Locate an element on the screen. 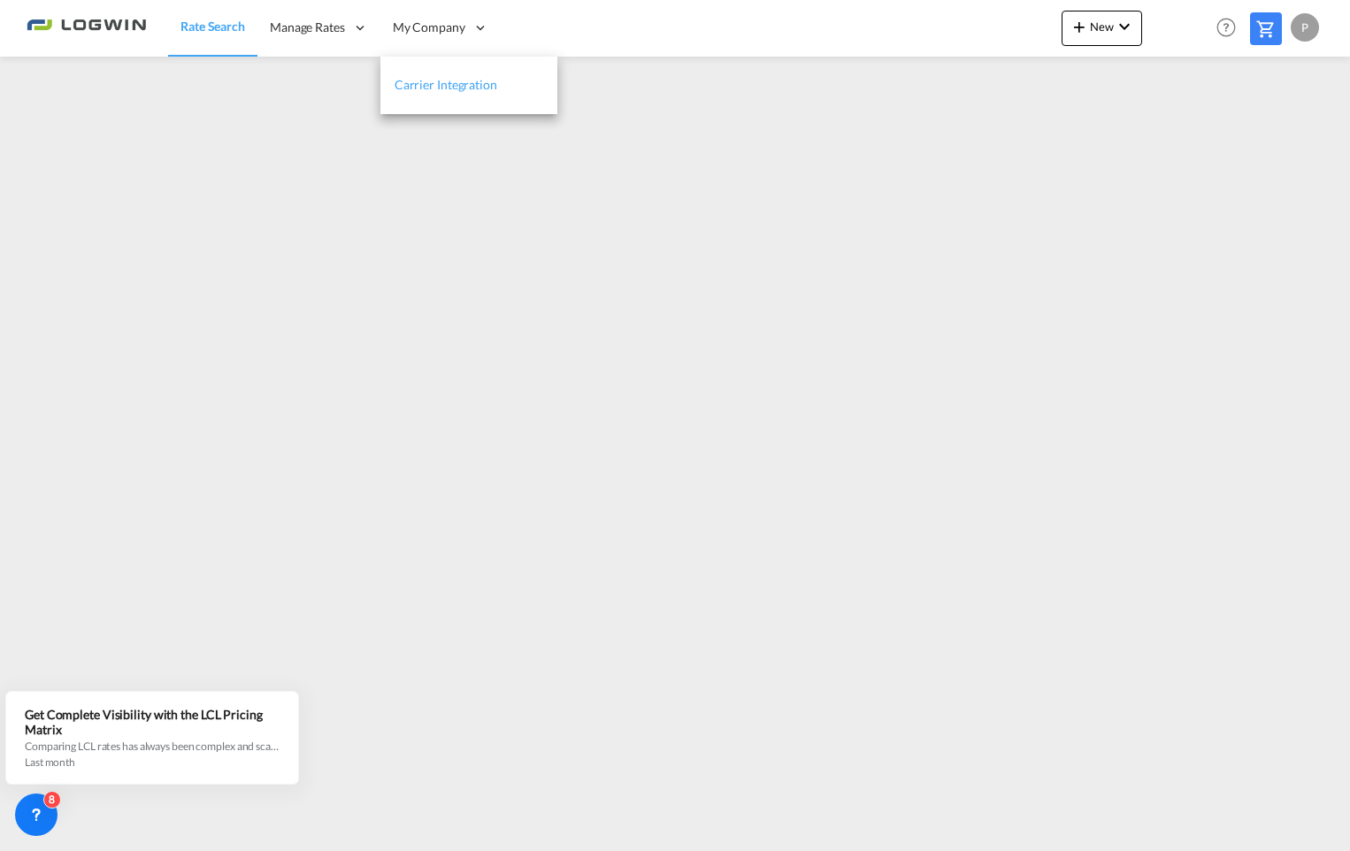 This screenshot has width=1350, height=851. span: Carrier Integration is located at coordinates (446, 84).